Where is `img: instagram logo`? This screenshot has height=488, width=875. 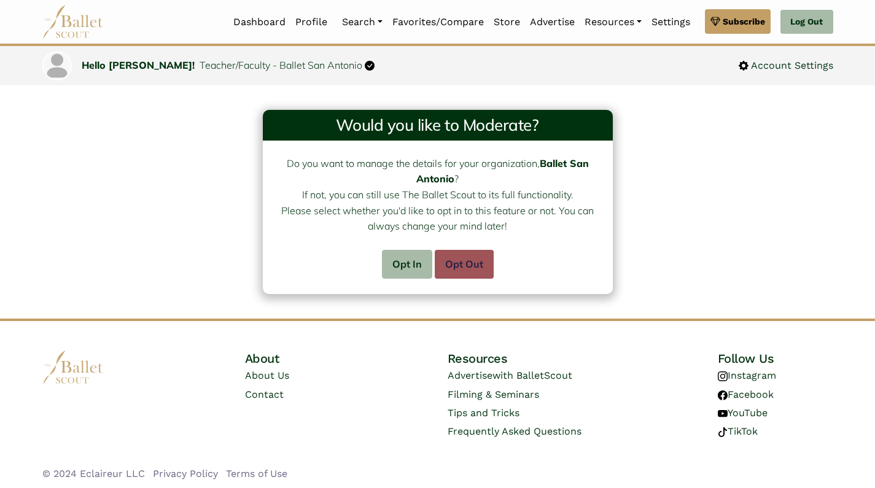 img: instagram logo is located at coordinates (723, 376).